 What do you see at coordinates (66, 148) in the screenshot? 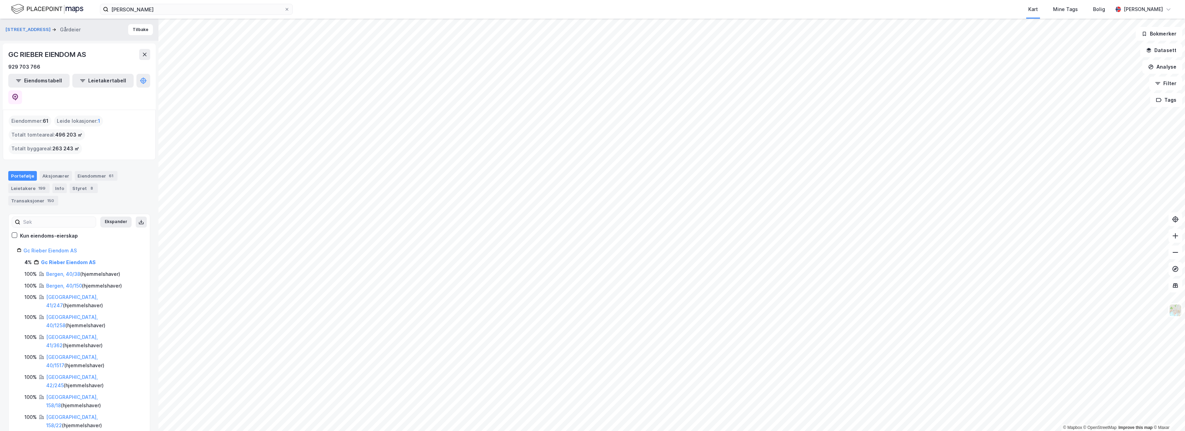
I see `span: 263 243 ㎡` at bounding box center [66, 148].